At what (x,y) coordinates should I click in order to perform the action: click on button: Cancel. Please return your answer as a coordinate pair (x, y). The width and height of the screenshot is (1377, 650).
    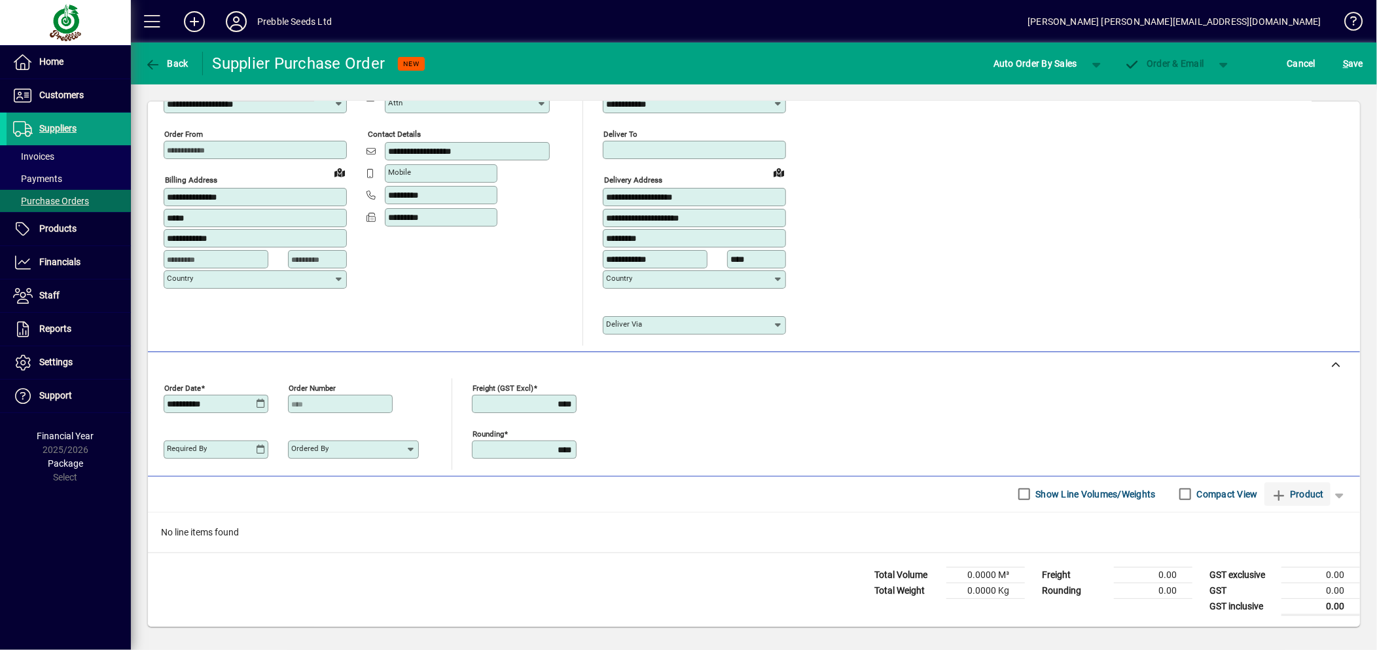
    Looking at the image, I should click on (1302, 63).